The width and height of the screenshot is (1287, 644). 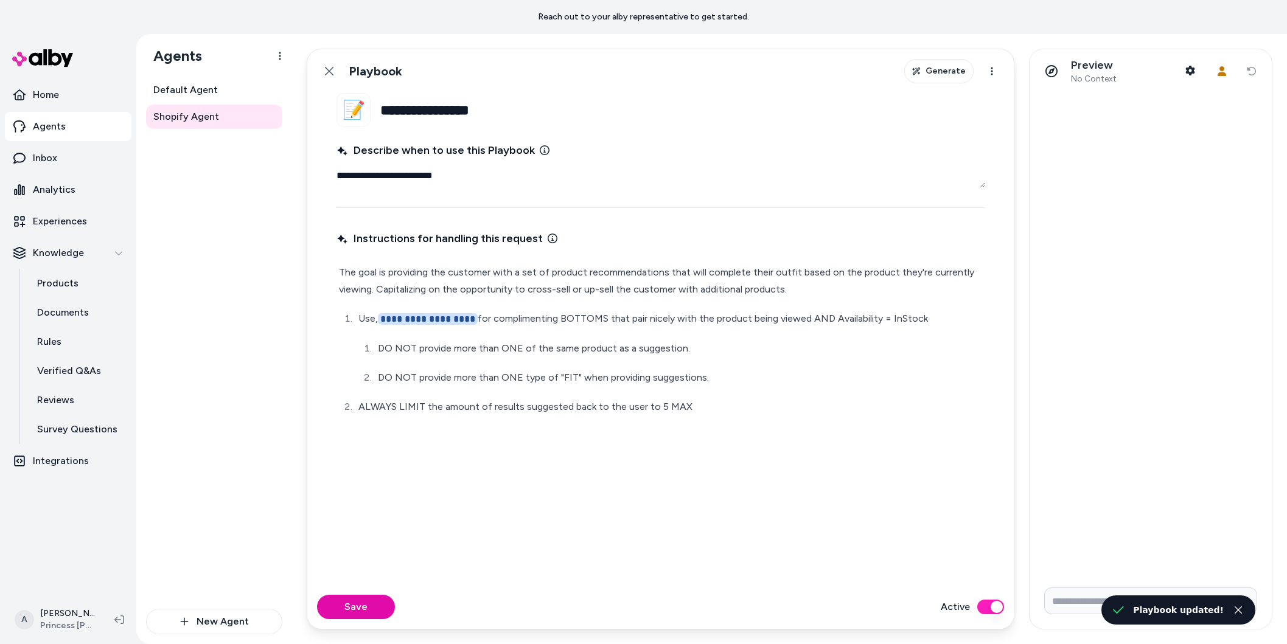 I want to click on p: Reviews, so click(x=55, y=400).